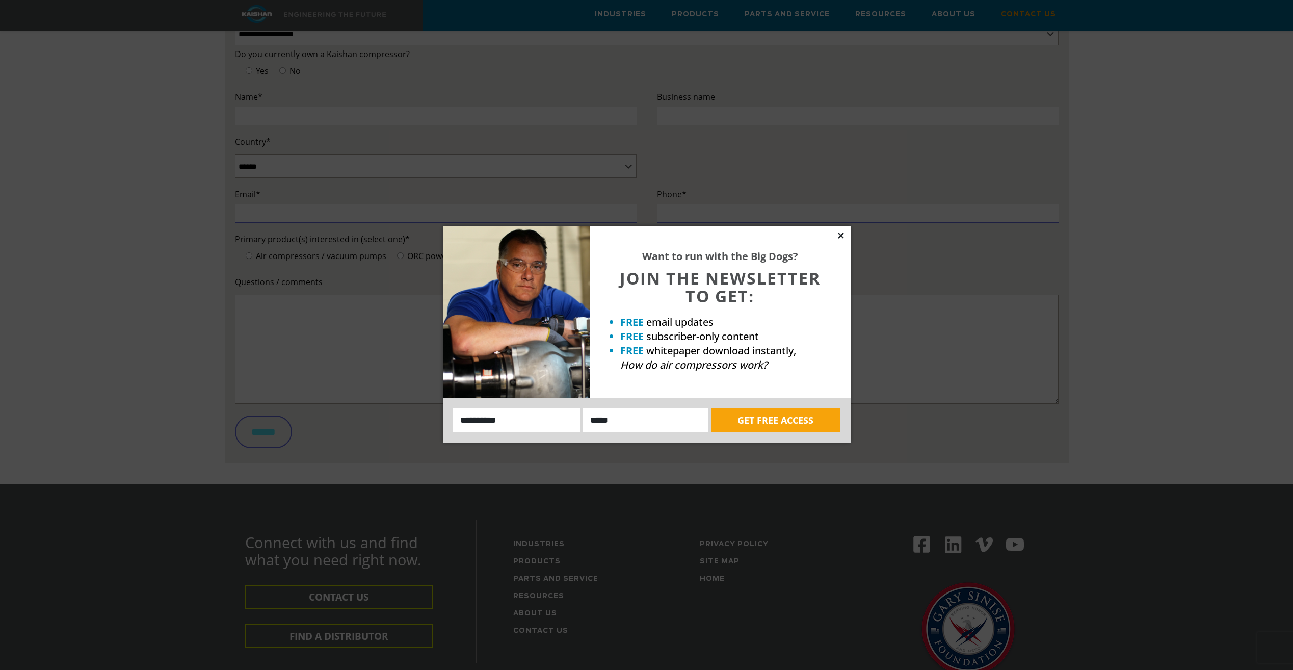 This screenshot has width=1293, height=670. Describe the element at coordinates (720, 256) in the screenshot. I see `strong: Want to run with the Big Dogs?` at that location.